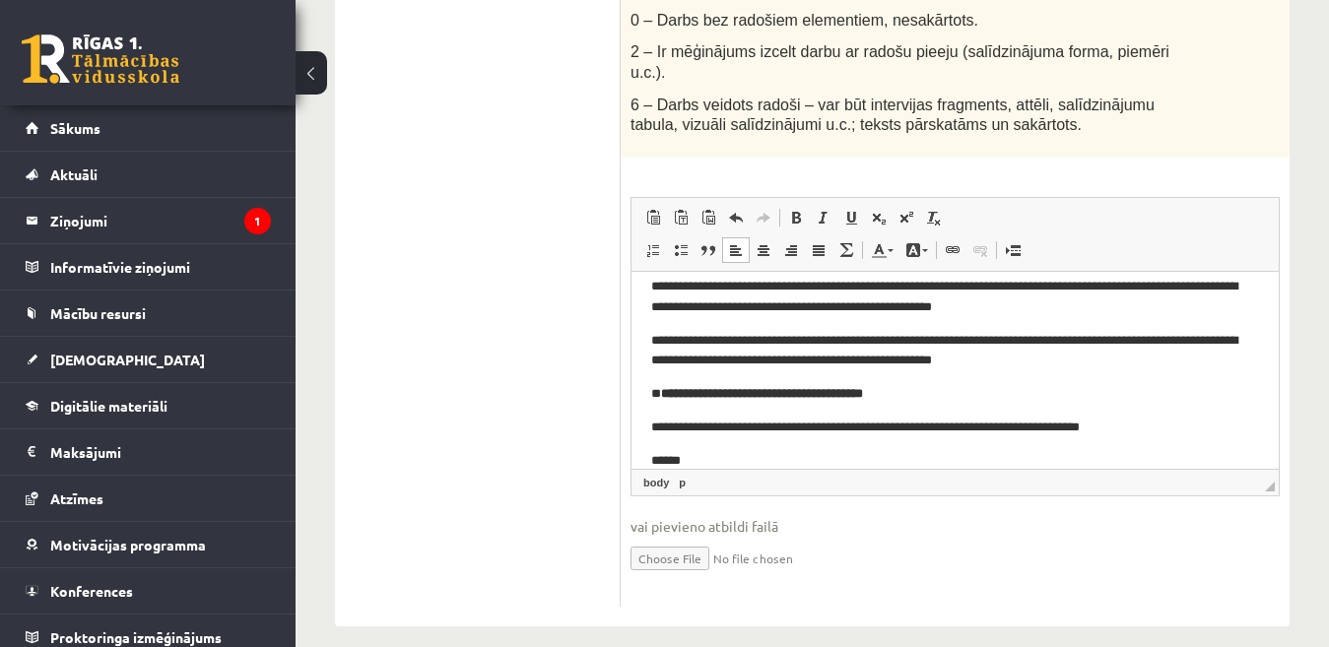 This screenshot has height=647, width=1329. I want to click on span: Konferences, so click(92, 591).